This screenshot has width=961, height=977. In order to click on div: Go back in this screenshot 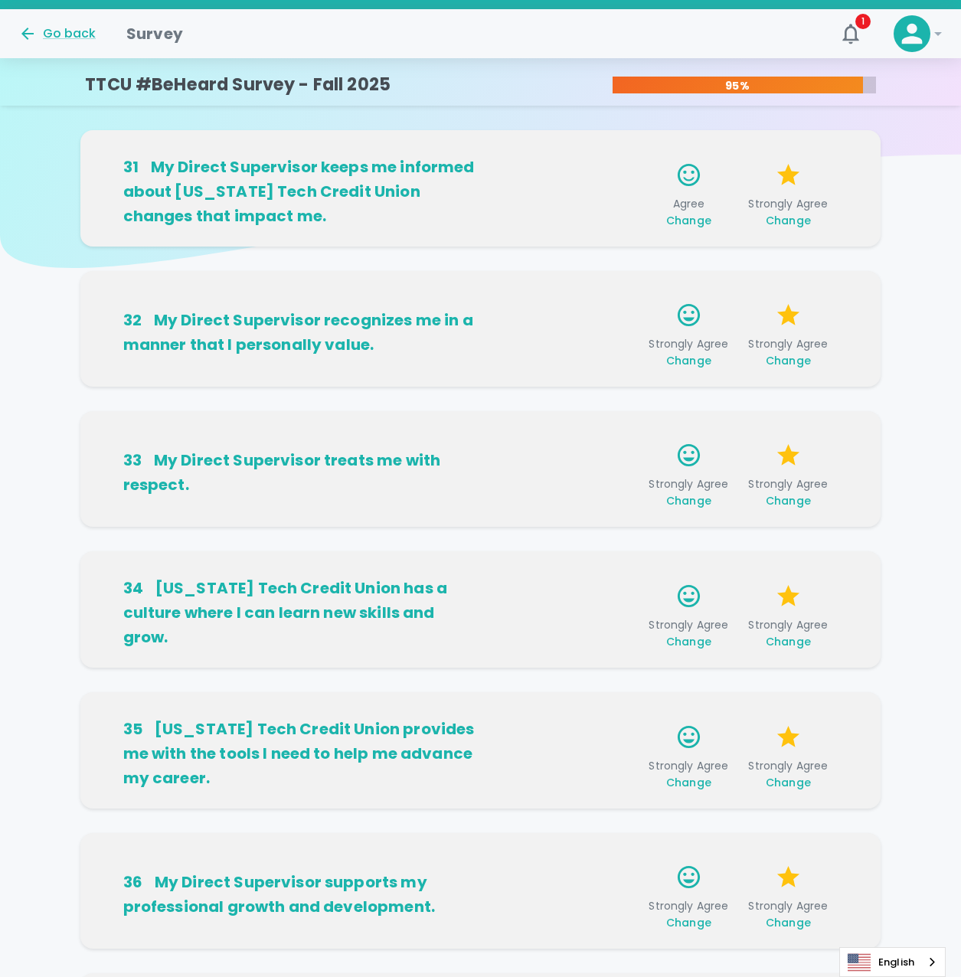, I will do `click(57, 34)`.